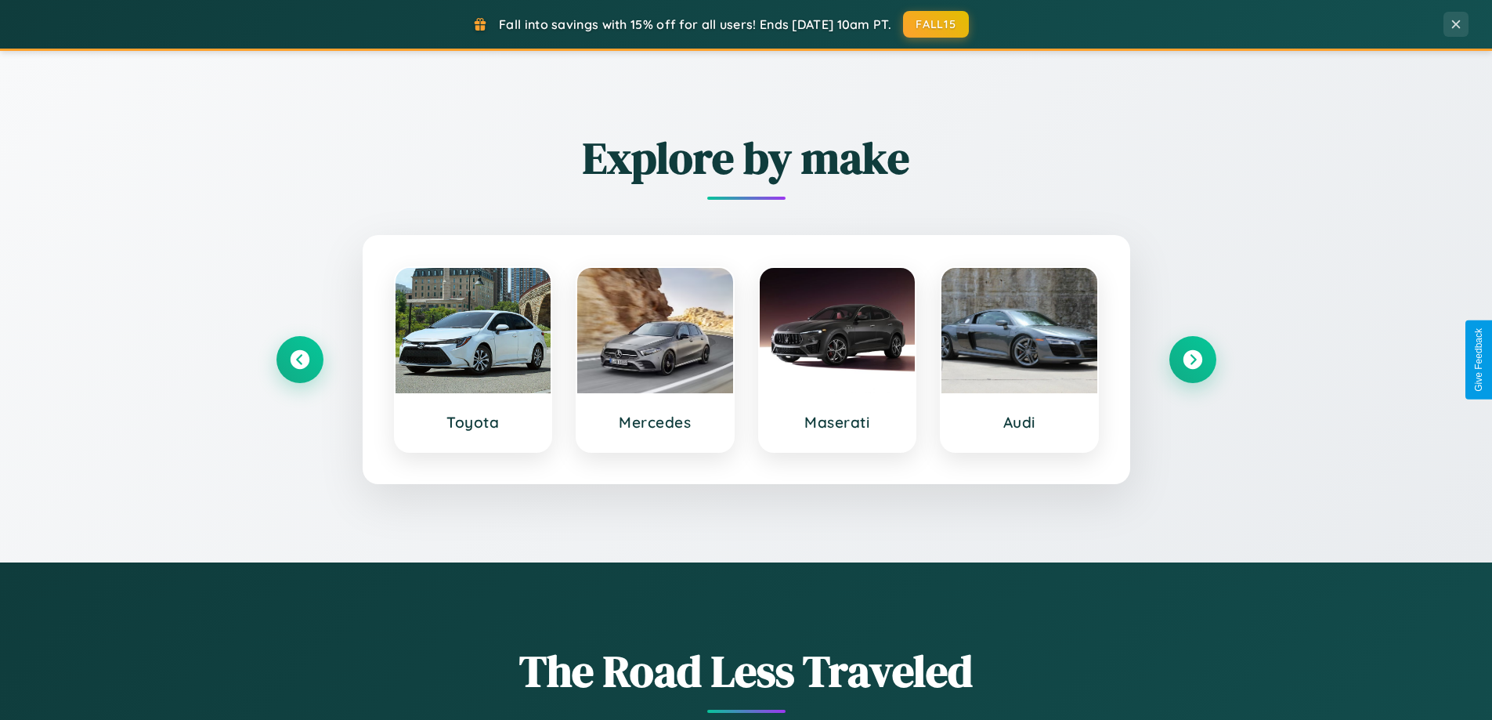 The image size is (1492, 720). I want to click on h1: The Road Less Traveled, so click(746, 670).